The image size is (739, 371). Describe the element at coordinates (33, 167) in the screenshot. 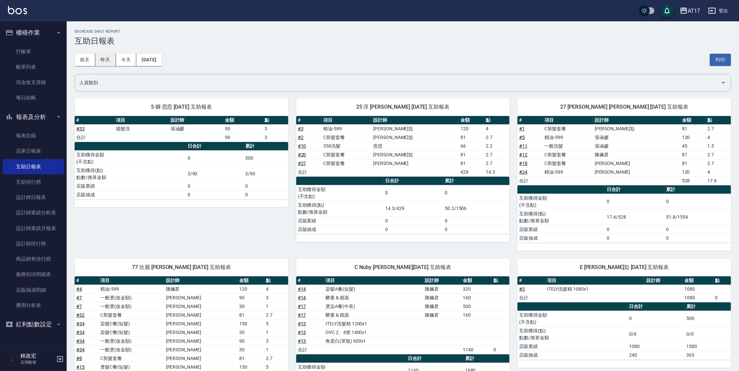

I see `a: 互助日報表` at that location.